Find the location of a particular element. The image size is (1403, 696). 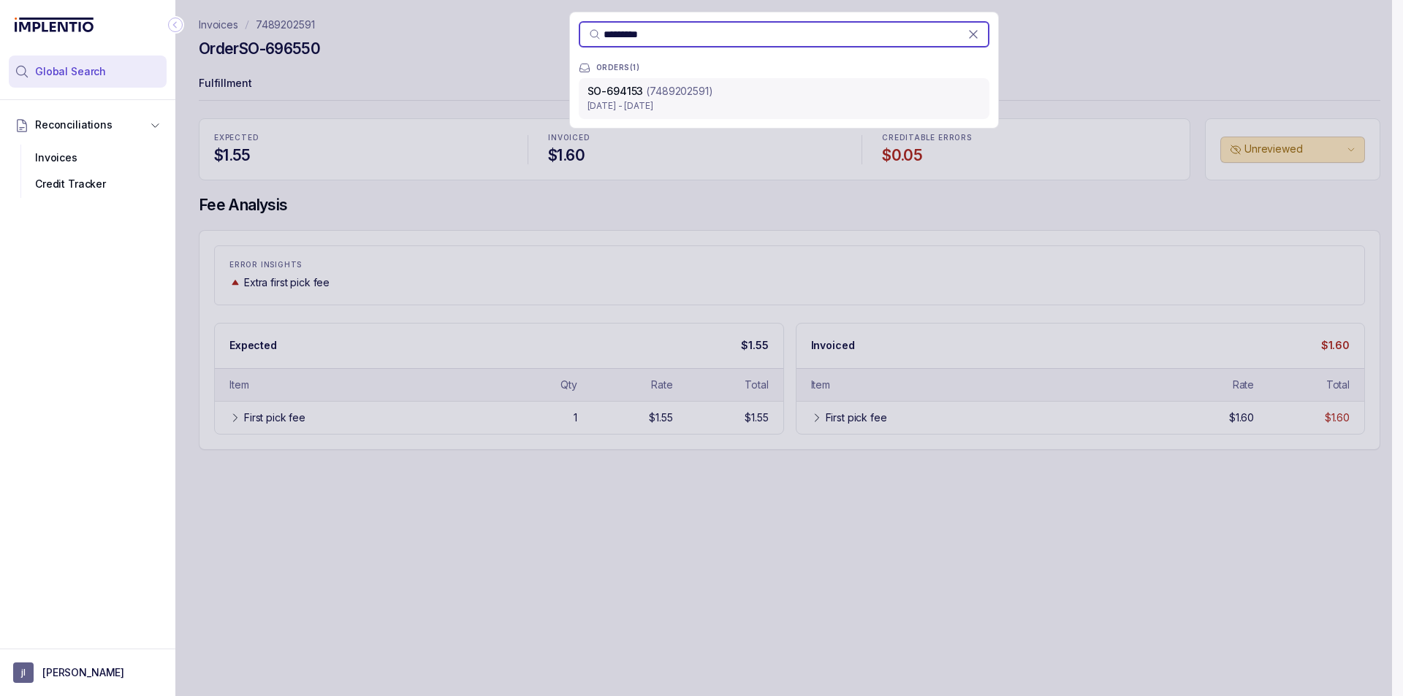

div: Collapse Icon is located at coordinates (175, 25).